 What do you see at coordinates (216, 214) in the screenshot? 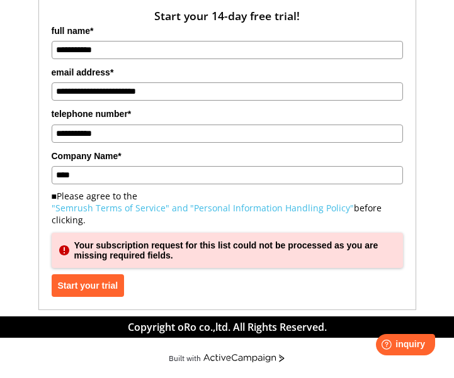
I see `font: before clicking.` at bounding box center [216, 214].